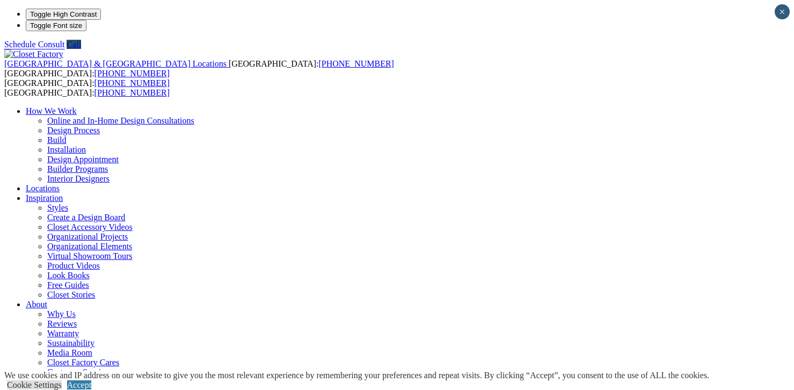 The image size is (794, 390). Describe the element at coordinates (90, 227) in the screenshot. I see `a: Closet Accessory Videos` at that location.